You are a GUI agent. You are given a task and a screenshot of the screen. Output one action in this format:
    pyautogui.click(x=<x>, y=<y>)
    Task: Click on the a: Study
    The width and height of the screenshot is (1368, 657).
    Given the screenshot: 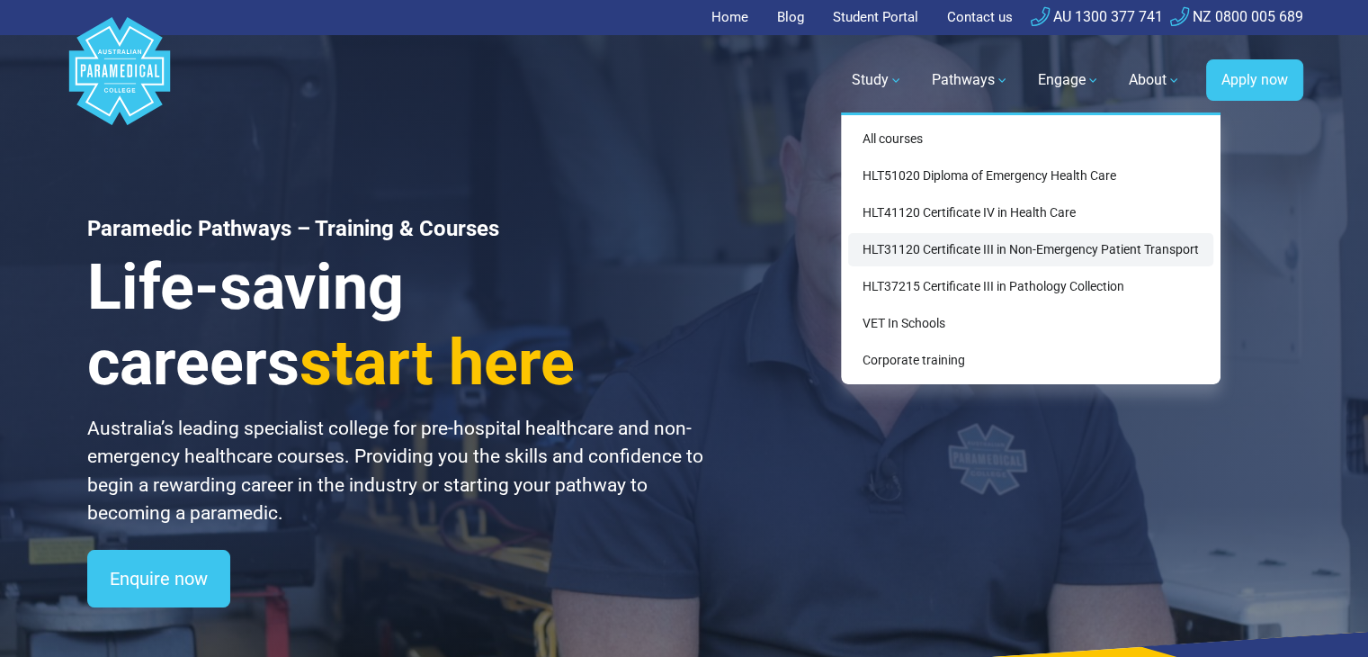 What is the action you would take?
    pyautogui.click(x=877, y=80)
    